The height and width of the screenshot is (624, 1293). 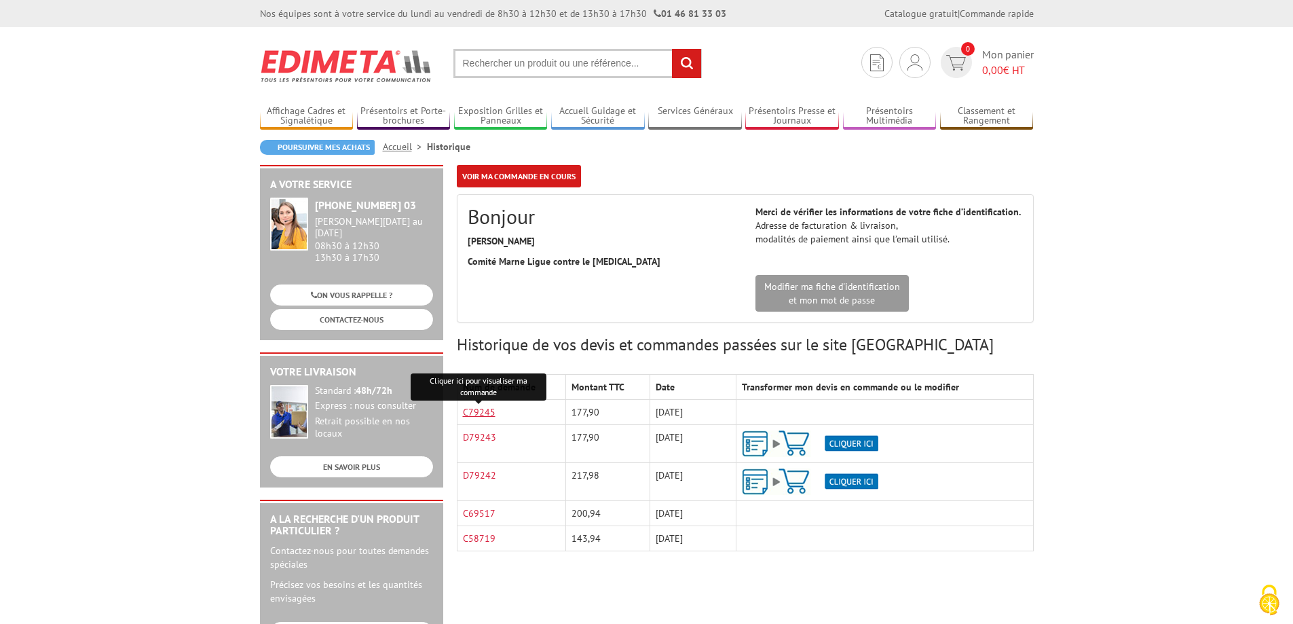 What do you see at coordinates (479, 513) in the screenshot?
I see `a: C69517` at bounding box center [479, 513].